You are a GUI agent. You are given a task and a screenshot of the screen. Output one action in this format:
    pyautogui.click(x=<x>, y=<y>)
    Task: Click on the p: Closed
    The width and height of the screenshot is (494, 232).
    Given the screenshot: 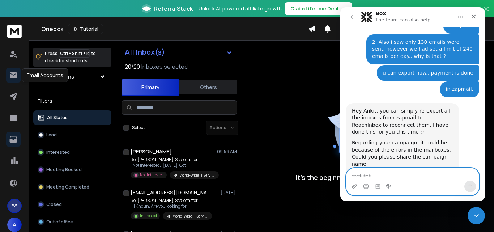 What is the action you would take?
    pyautogui.click(x=54, y=204)
    